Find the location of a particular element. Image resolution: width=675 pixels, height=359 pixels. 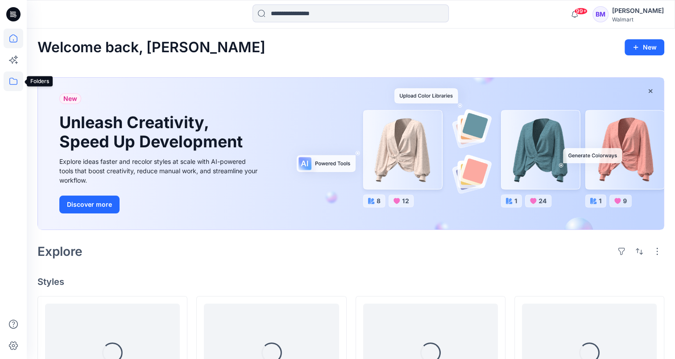

button: Discover more is located at coordinates (89, 204).